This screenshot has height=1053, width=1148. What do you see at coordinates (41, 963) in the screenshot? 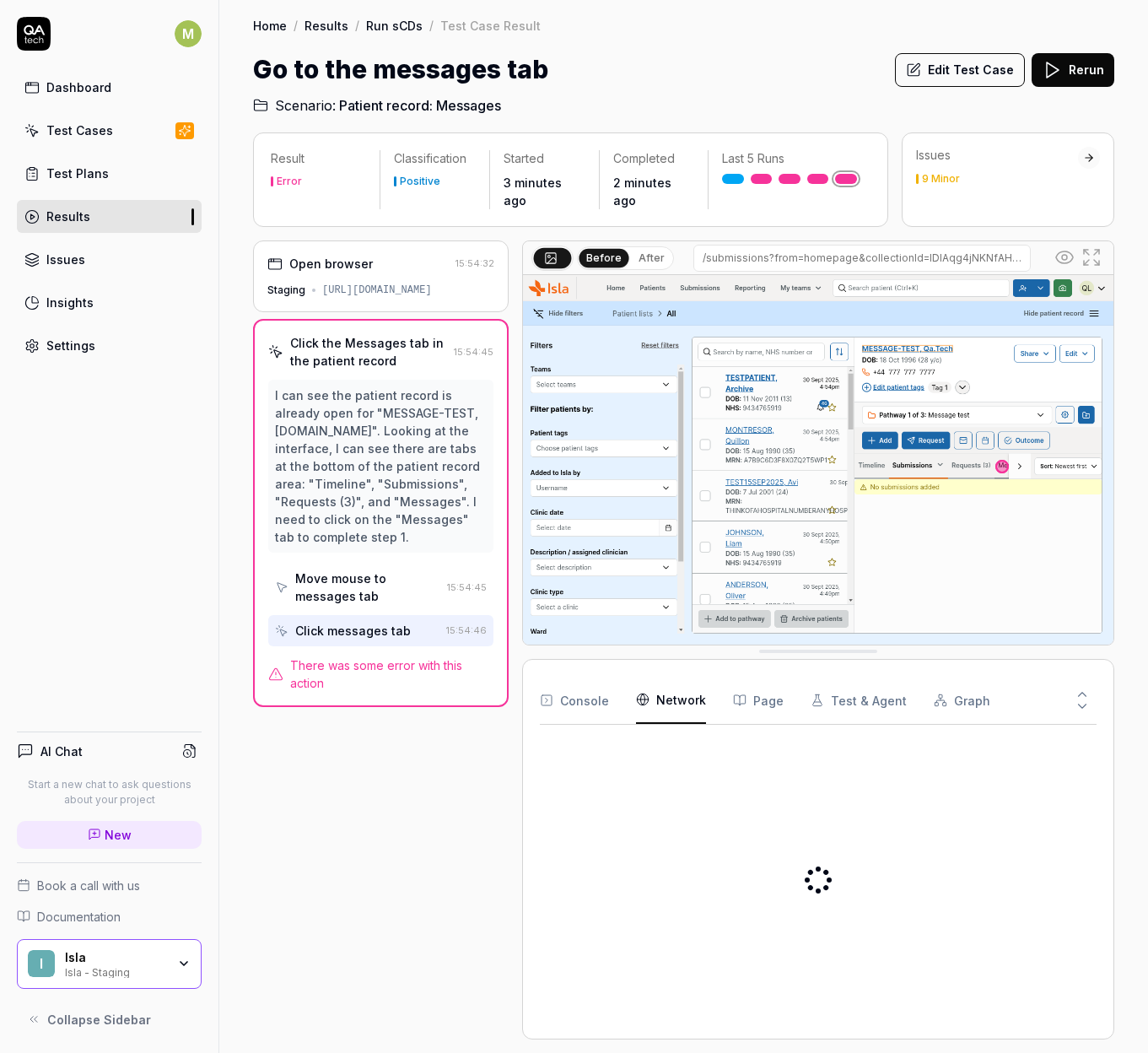
I see `span: I` at bounding box center [41, 963].